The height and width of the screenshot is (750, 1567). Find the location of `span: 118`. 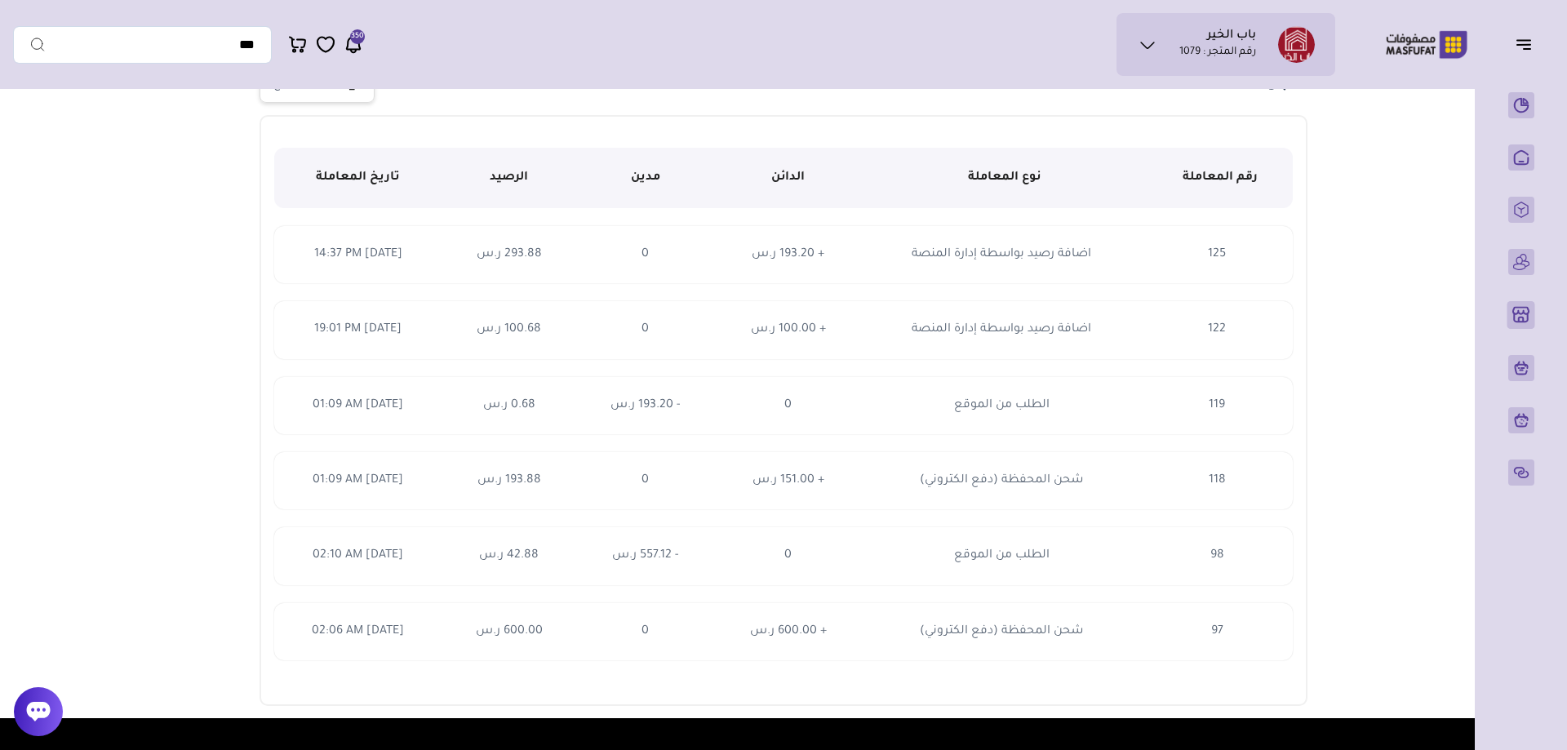

span: 118 is located at coordinates (1217, 481).